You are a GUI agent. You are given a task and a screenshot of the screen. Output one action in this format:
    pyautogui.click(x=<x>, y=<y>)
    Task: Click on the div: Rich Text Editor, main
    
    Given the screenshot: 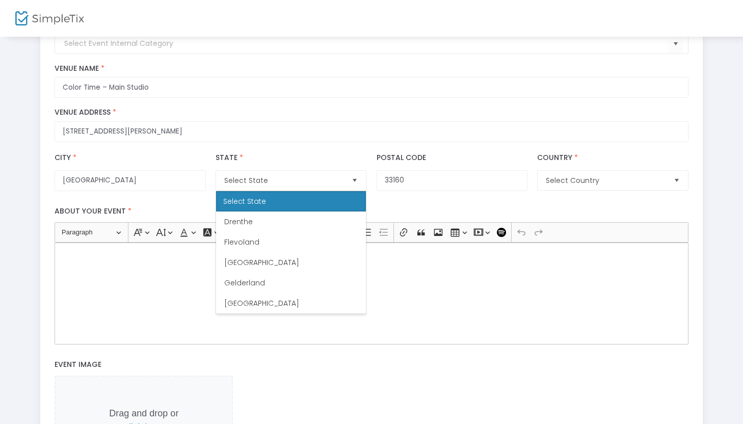 What is the action you would take?
    pyautogui.click(x=371, y=294)
    